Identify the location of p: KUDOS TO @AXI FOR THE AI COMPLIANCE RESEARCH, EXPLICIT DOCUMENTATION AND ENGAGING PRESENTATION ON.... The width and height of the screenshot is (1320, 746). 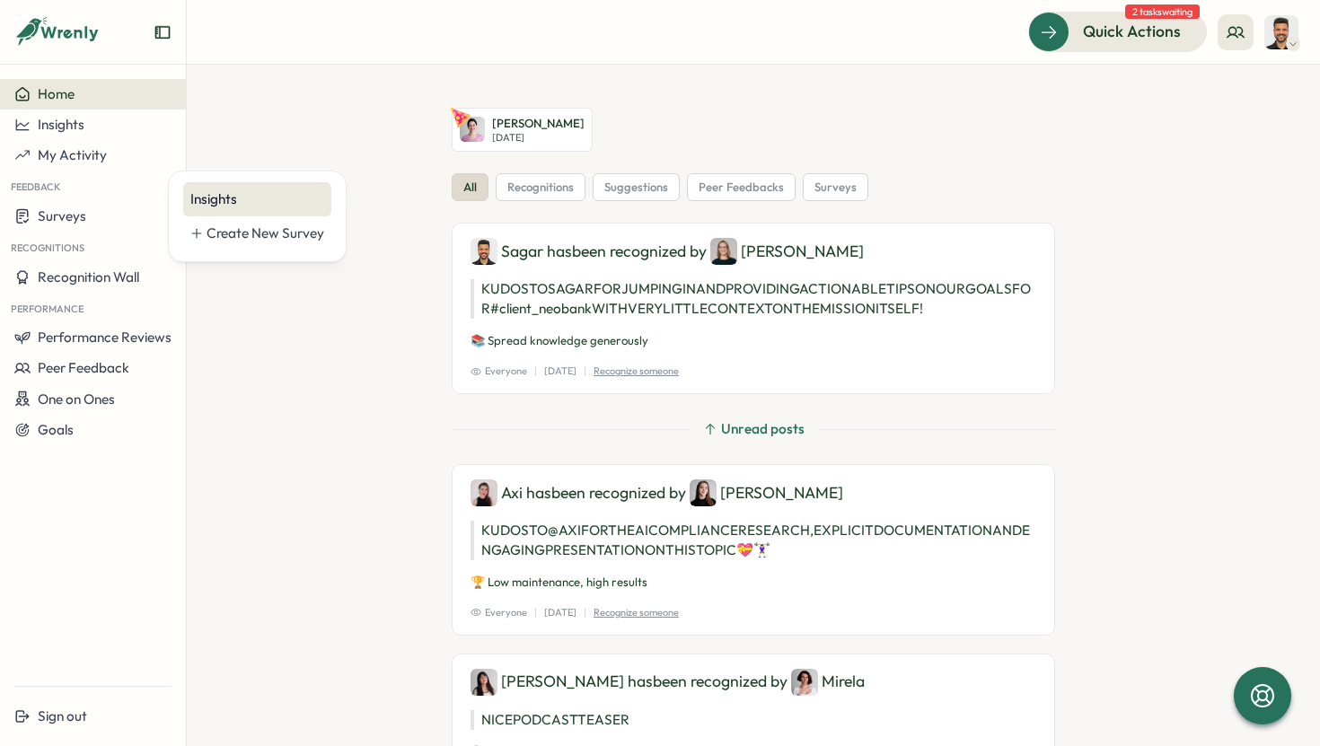
(753, 540).